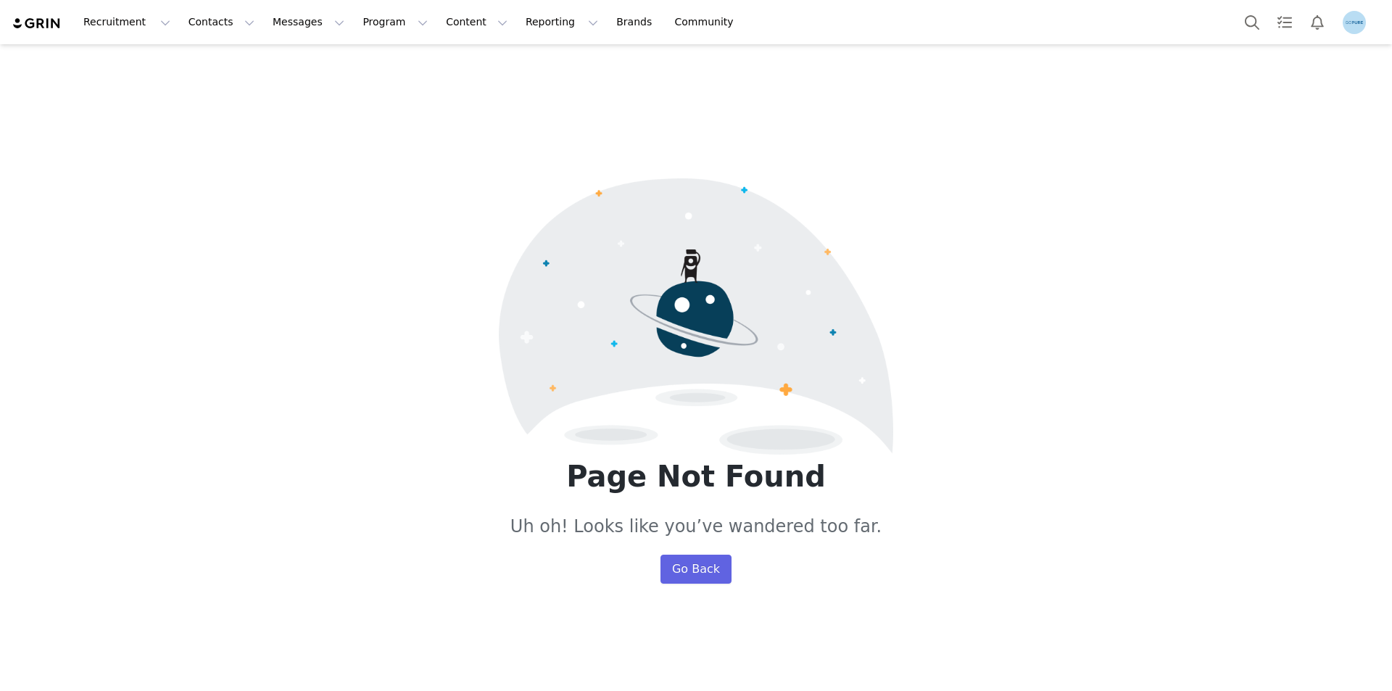  What do you see at coordinates (37, 23) in the screenshot?
I see `img: grin logo` at bounding box center [37, 23].